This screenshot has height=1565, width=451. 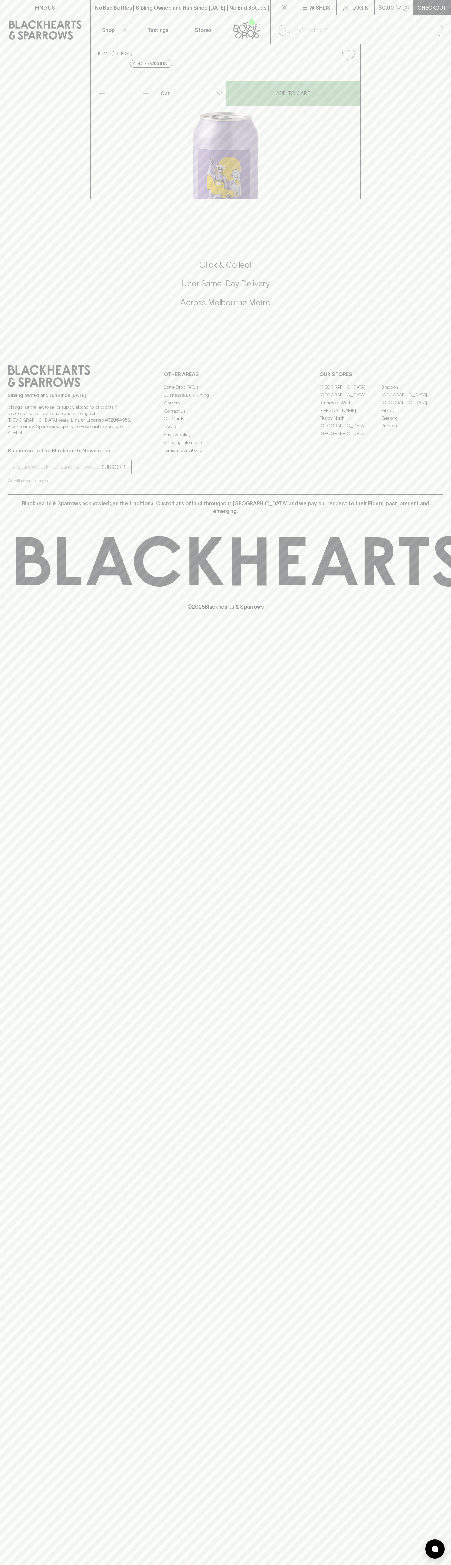 What do you see at coordinates (108, 30) in the screenshot?
I see `p: Shop` at bounding box center [108, 30].